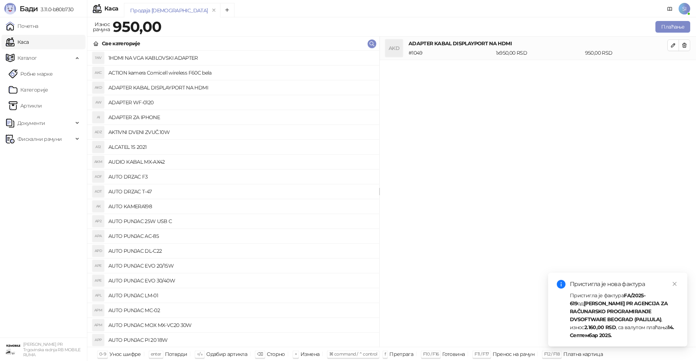 The image size is (696, 361). Describe the element at coordinates (241, 117) in the screenshot. I see `h4: ADAPTER ZA IPHONE` at that location.